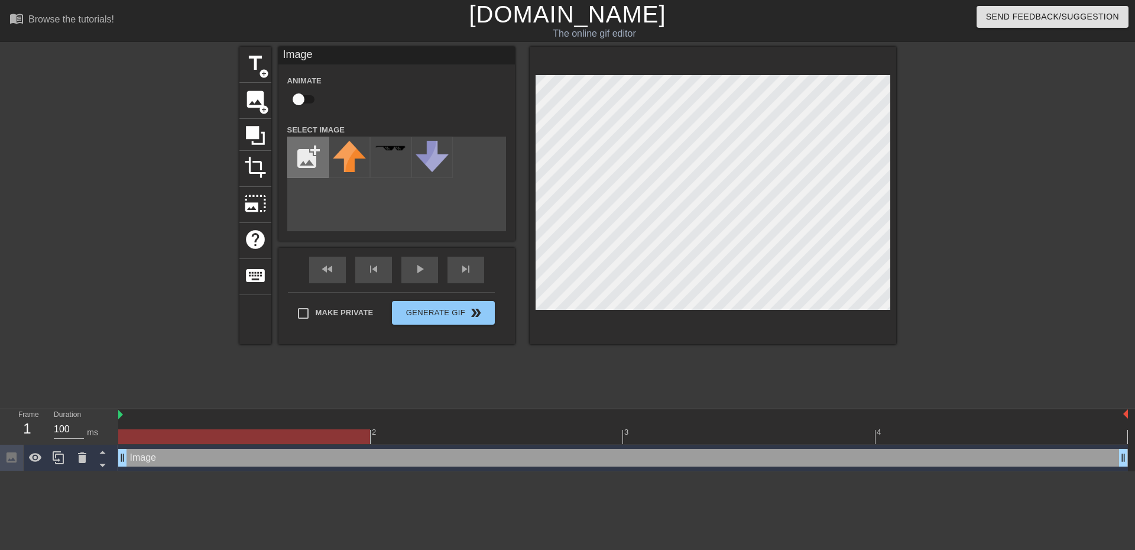 This screenshot has width=1135, height=550. I want to click on div: 4, so click(879, 432).